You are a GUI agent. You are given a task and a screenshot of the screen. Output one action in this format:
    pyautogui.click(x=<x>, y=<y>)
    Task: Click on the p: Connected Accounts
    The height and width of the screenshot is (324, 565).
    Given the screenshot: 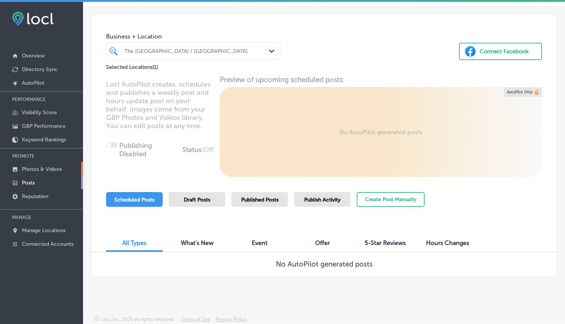 What is the action you would take?
    pyautogui.click(x=48, y=244)
    